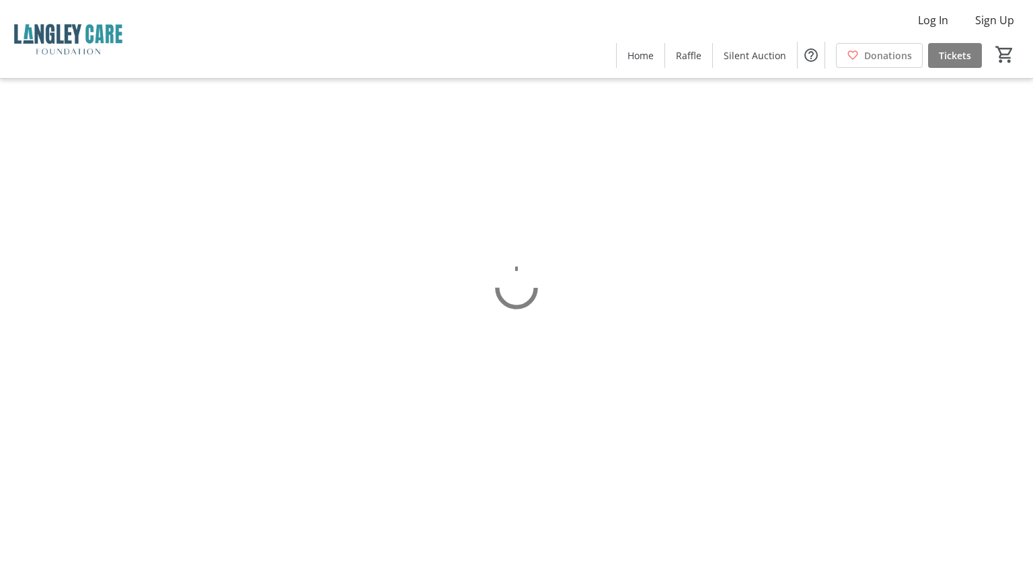 Image resolution: width=1033 pixels, height=575 pixels. What do you see at coordinates (994, 20) in the screenshot?
I see `span: Sign Up` at bounding box center [994, 20].